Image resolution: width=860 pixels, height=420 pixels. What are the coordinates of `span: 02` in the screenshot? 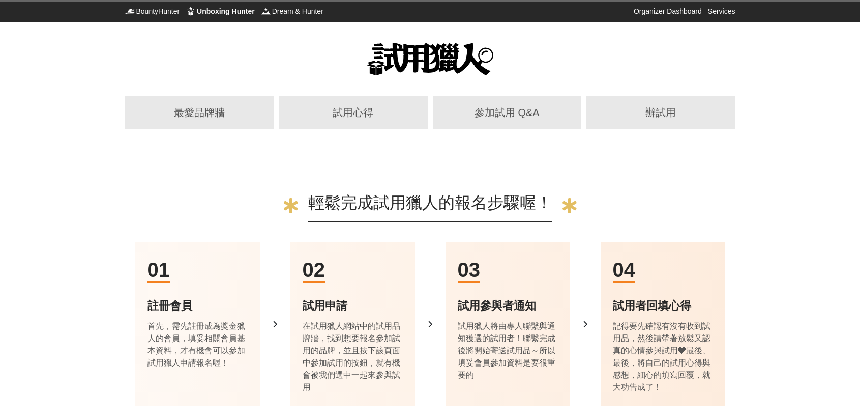 It's located at (314, 271).